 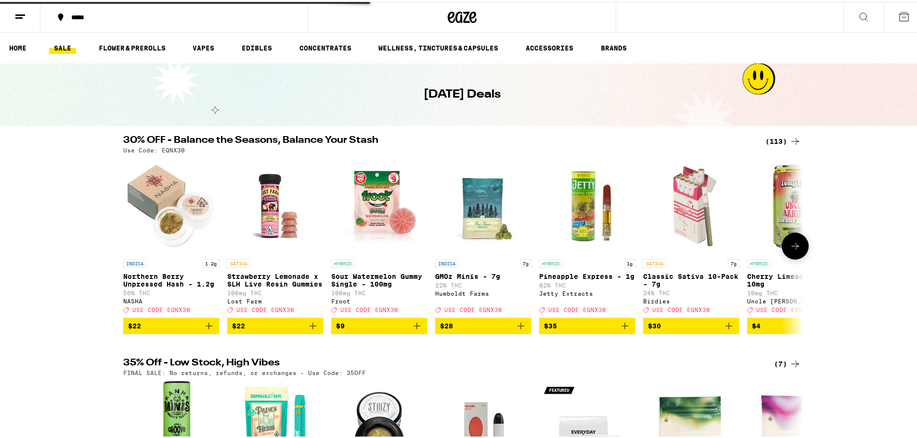 I want to click on p: Northern Berry Unpressed Hash - 1.2g, so click(x=171, y=279).